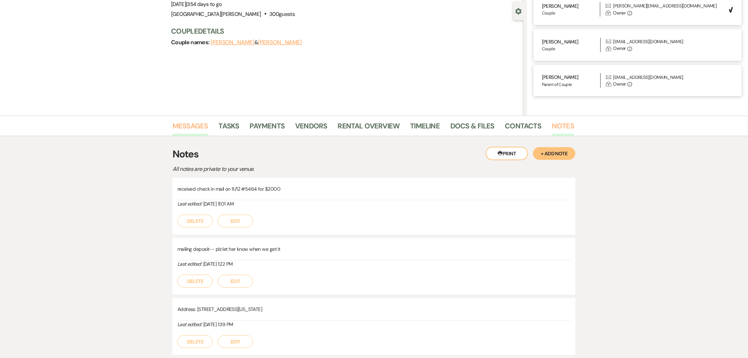  What do you see at coordinates (282, 14) in the screenshot?
I see `span: 300 guests` at bounding box center [282, 14].